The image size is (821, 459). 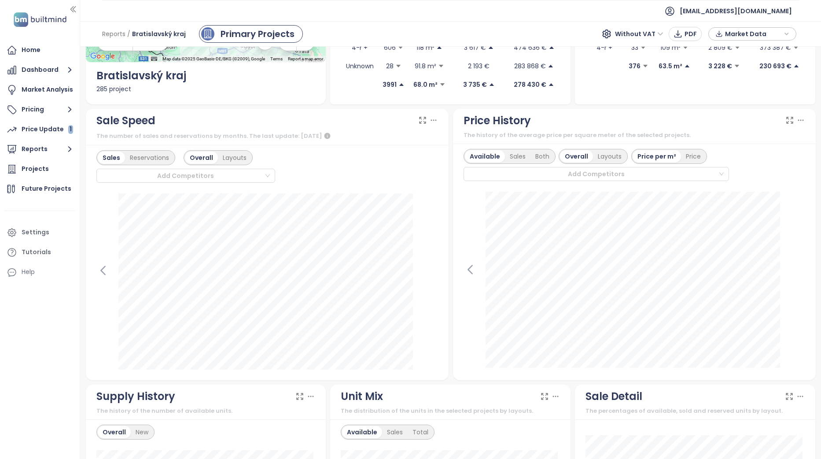 I want to click on div: The distribution of the units in the selected projects by layouts., so click(x=450, y=411).